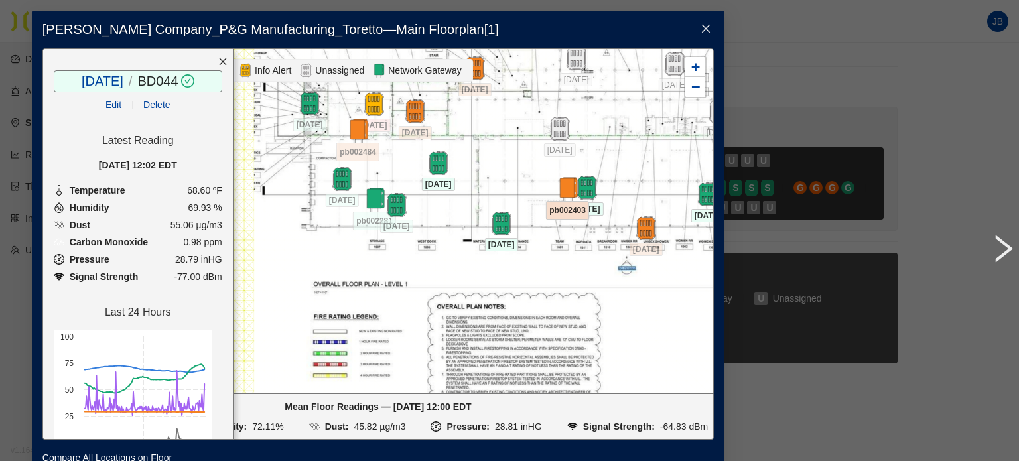 The width and height of the screenshot is (1019, 461). Describe the element at coordinates (572, 426) in the screenshot. I see `img: SIGNAL_RSSI` at that location.